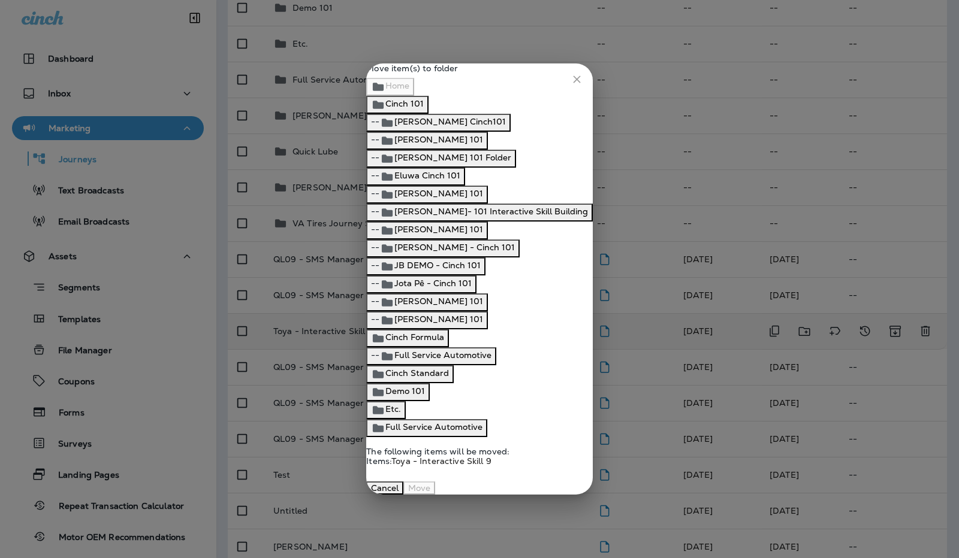  I want to click on p: Move item(s) to folder, so click(479, 68).